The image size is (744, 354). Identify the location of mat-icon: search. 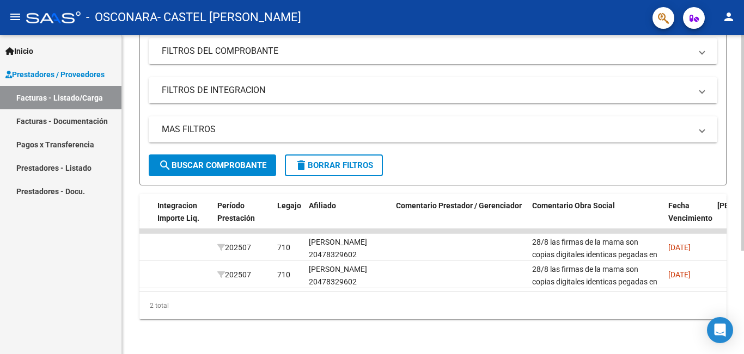
(165, 166).